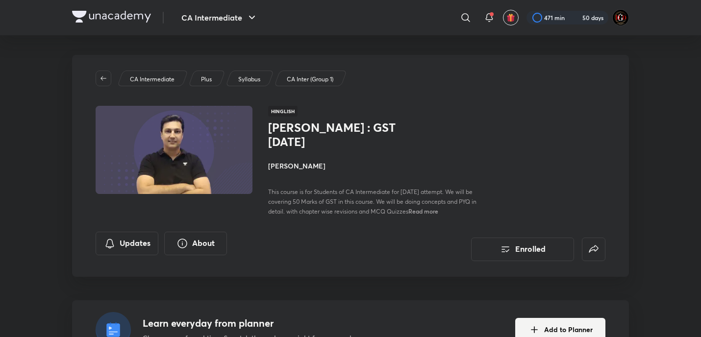 Image resolution: width=701 pixels, height=337 pixels. I want to click on button: avatar, so click(511, 18).